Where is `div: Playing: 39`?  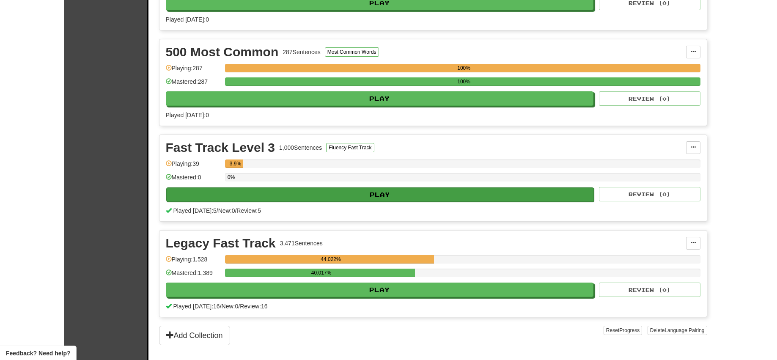 div: Playing: 39 is located at coordinates (193, 166).